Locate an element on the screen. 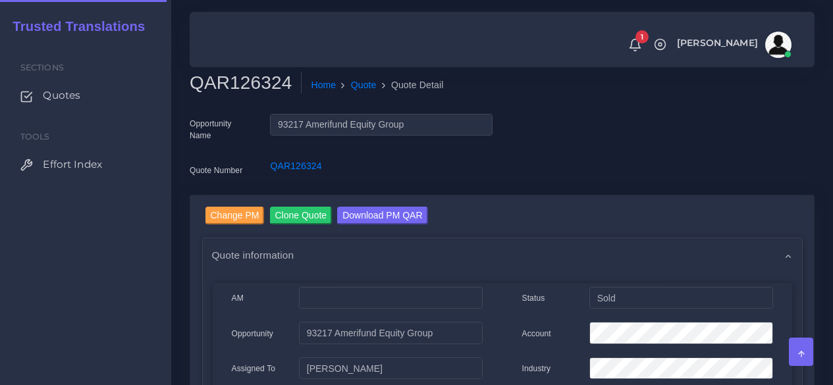  span: Sections is located at coordinates (42, 67).